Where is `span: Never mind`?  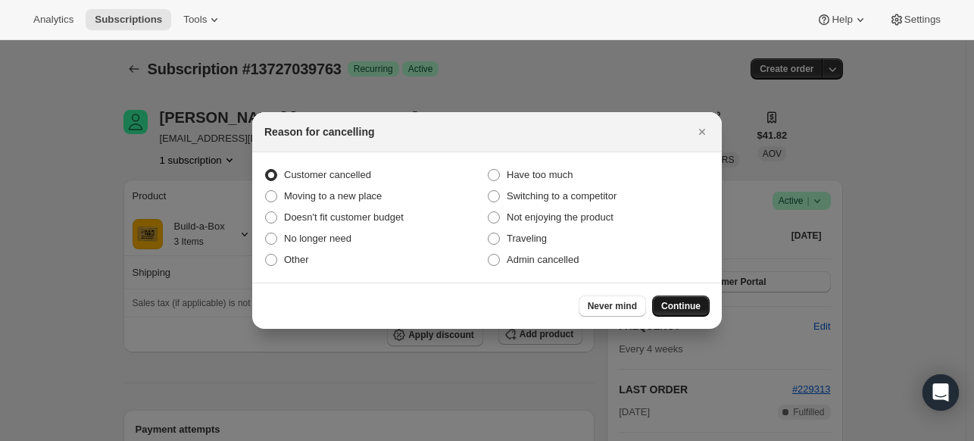 span: Never mind is located at coordinates (612, 306).